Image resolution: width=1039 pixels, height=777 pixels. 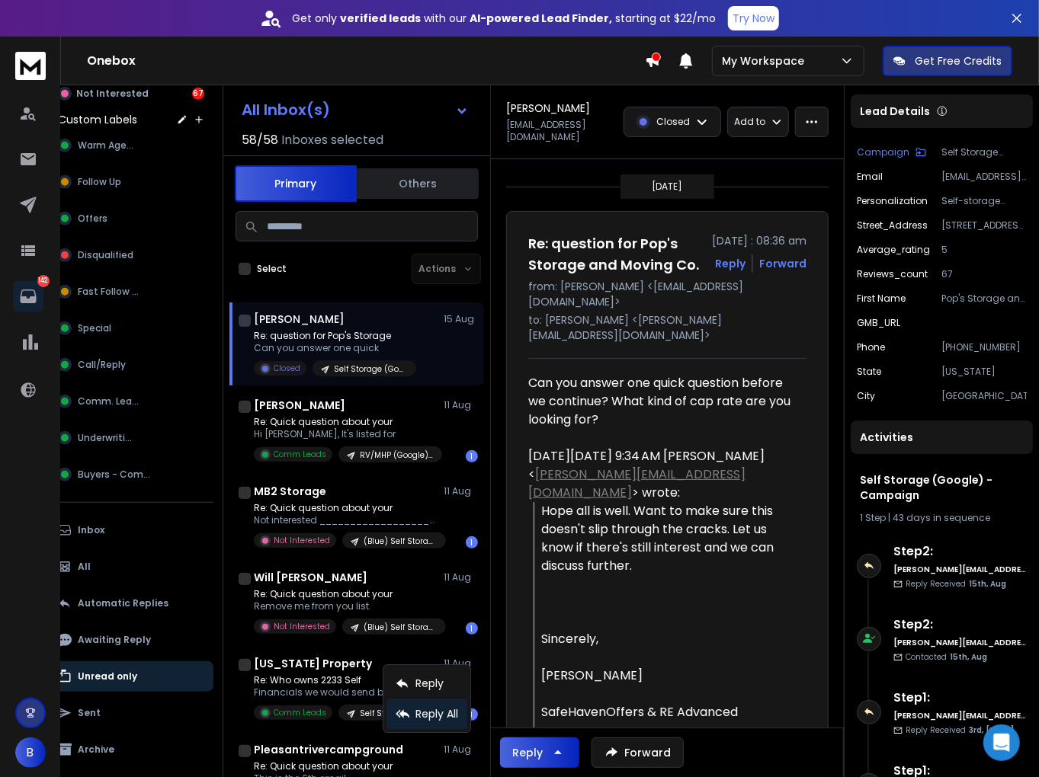 I want to click on p: (Blue) Self Storage (Google) - Campaign, so click(x=400, y=627).